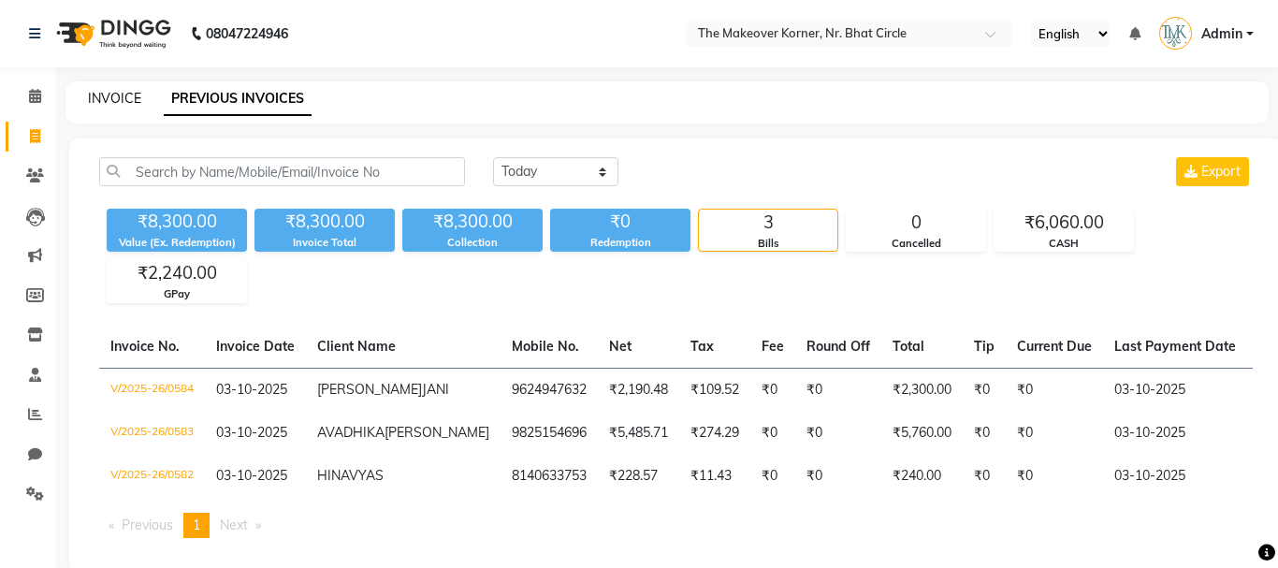  What do you see at coordinates (196, 525) in the screenshot?
I see `span: 1` at bounding box center [196, 525].